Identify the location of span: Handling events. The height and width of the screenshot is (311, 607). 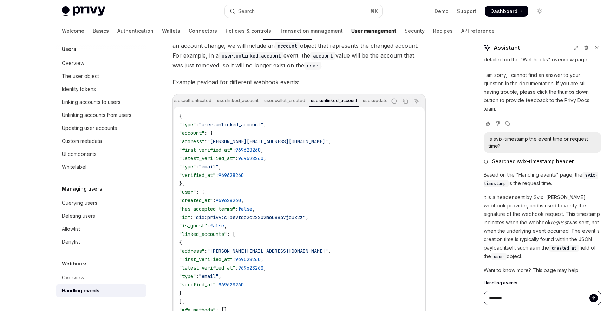
(501, 283).